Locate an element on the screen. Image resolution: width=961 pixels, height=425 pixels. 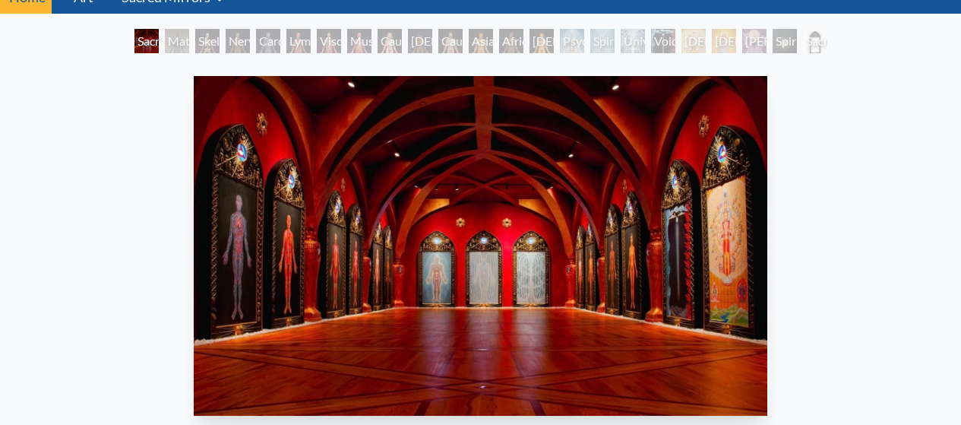
div: Sacred Mirrors Frame is located at coordinates (815, 41).